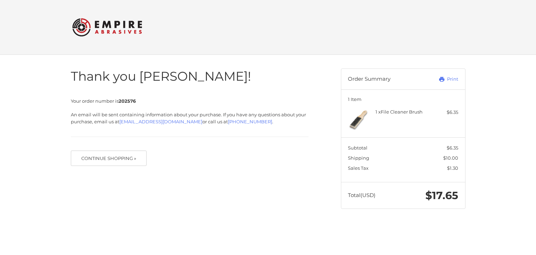  I want to click on span: $17.65, so click(442, 195).